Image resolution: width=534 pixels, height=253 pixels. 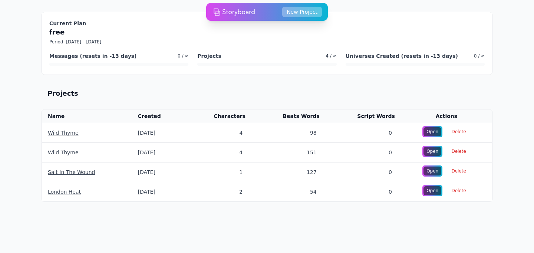 What do you see at coordinates (234, 12) in the screenshot?
I see `img: storyboard` at bounding box center [234, 12].